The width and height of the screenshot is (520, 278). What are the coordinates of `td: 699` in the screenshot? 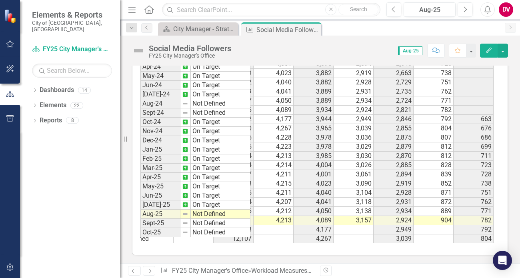 It's located at (473, 147).